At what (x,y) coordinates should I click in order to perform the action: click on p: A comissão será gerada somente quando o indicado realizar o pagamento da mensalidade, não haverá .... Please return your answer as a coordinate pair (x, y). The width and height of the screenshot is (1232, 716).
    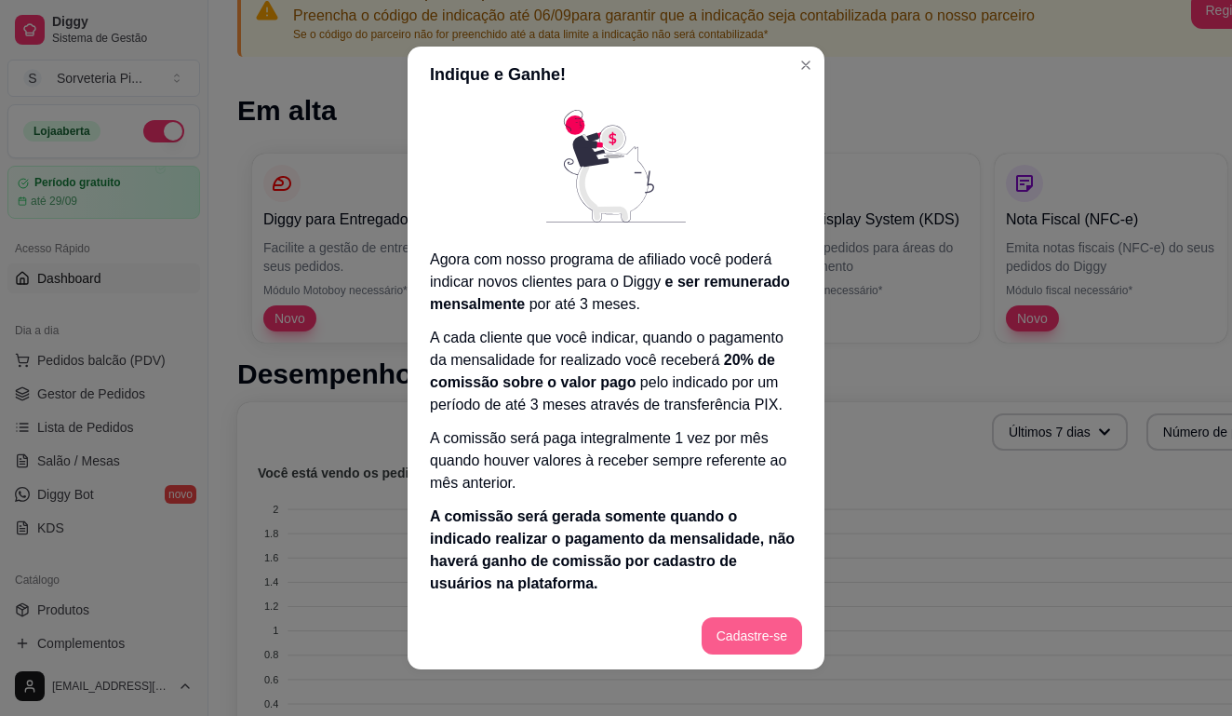
    Looking at the image, I should click on (616, 550).